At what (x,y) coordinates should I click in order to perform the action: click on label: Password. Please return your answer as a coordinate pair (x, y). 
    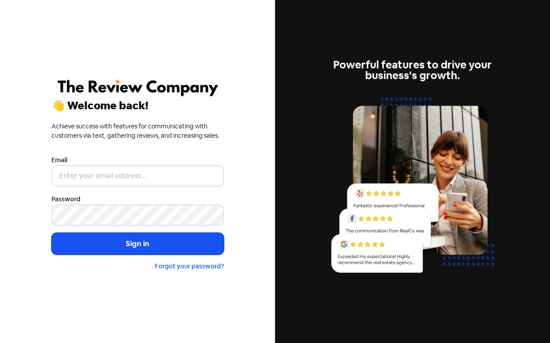
    Looking at the image, I should click on (66, 199).